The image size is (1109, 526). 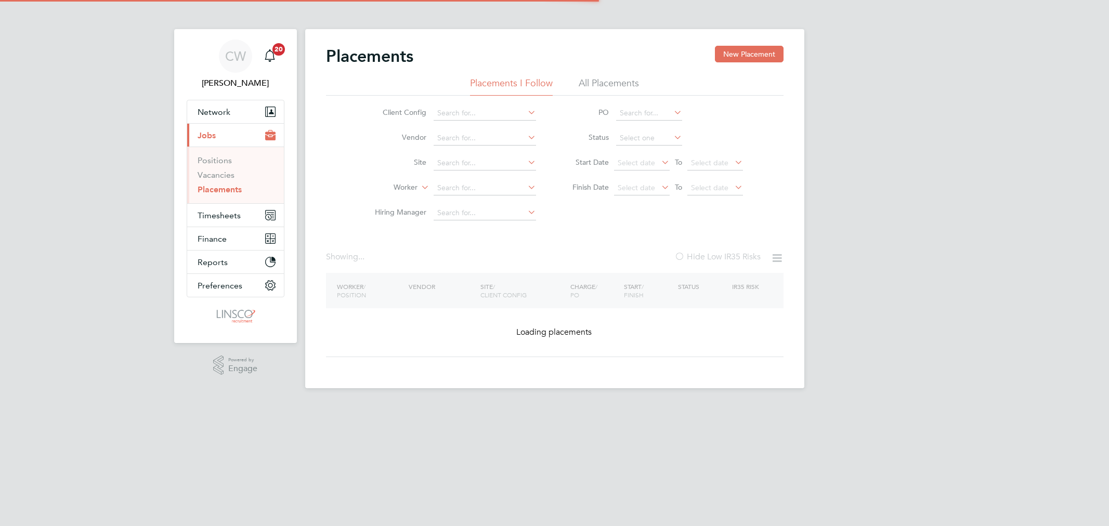 What do you see at coordinates (235, 186) in the screenshot?
I see `nav: Main navigation` at bounding box center [235, 186].